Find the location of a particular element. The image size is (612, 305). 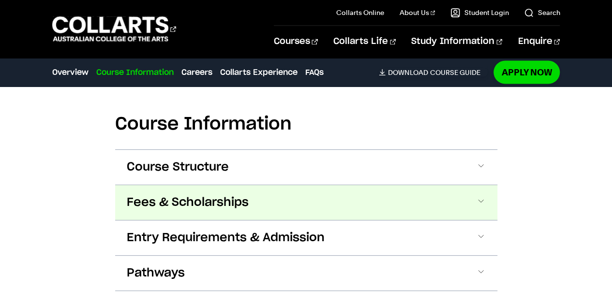

h2: Course Information is located at coordinates (306, 124).